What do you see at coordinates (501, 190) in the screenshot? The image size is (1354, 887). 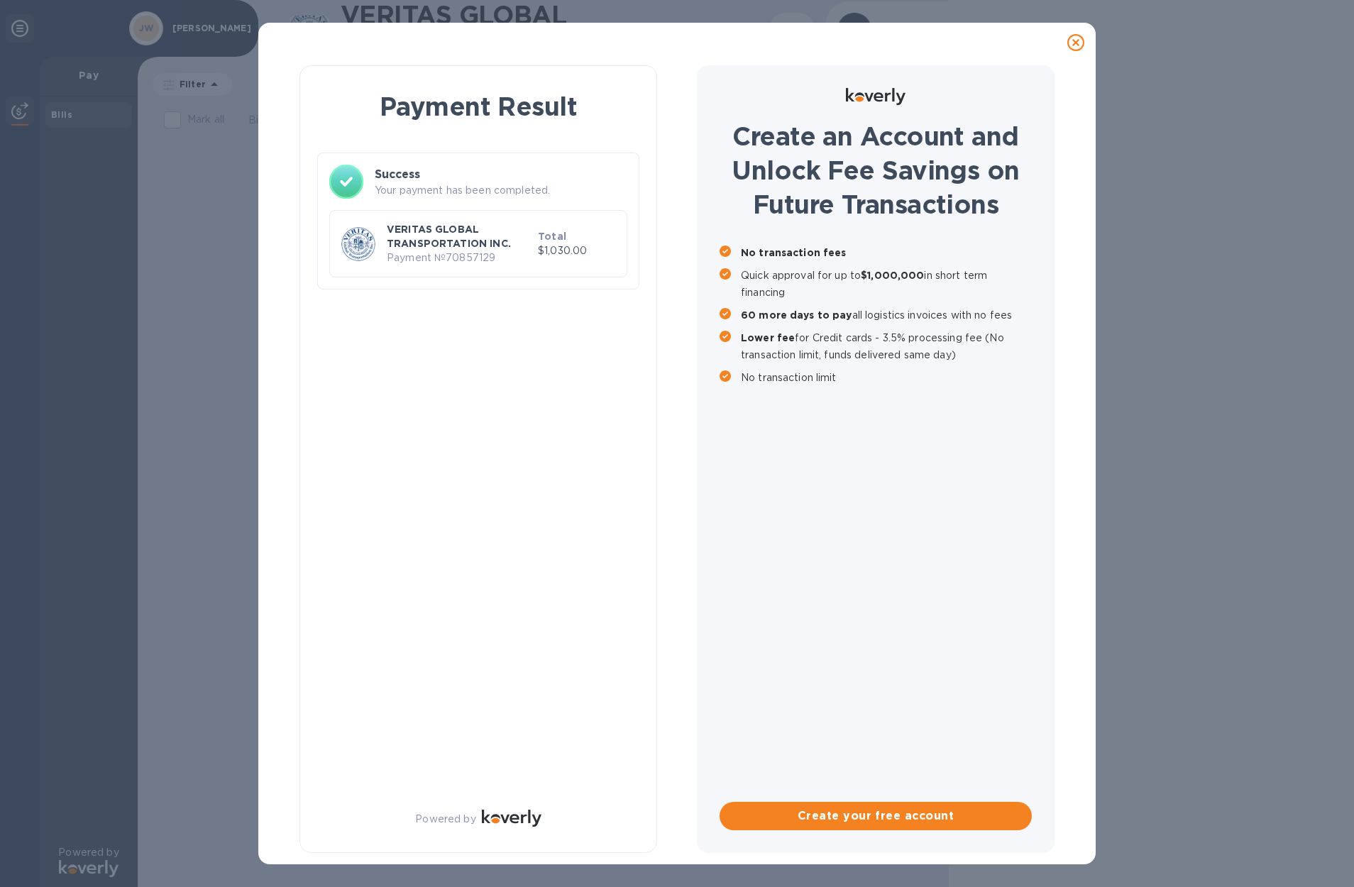 I see `p: Your payment has been completed.` at bounding box center [501, 190].